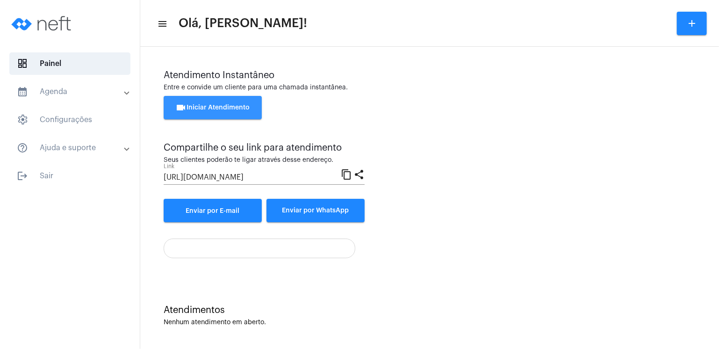 This screenshot has width=719, height=349. I want to click on span: Iniciar Atendimento, so click(213, 107).